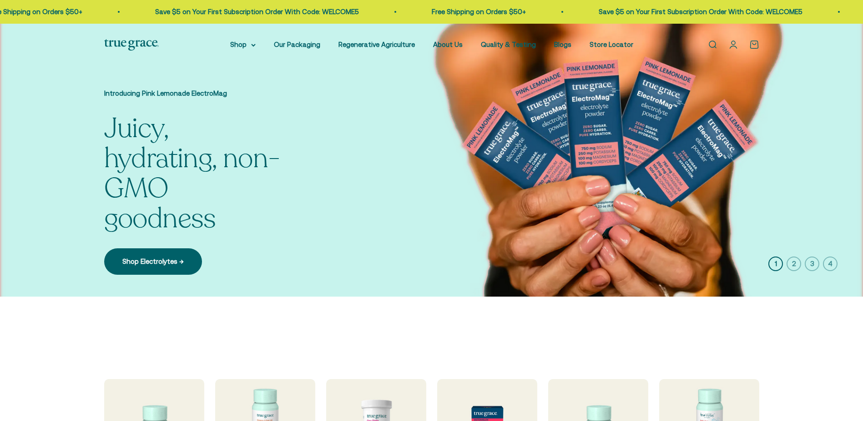  I want to click on a: Free Shipping on Orders $50+, so click(442, 11).